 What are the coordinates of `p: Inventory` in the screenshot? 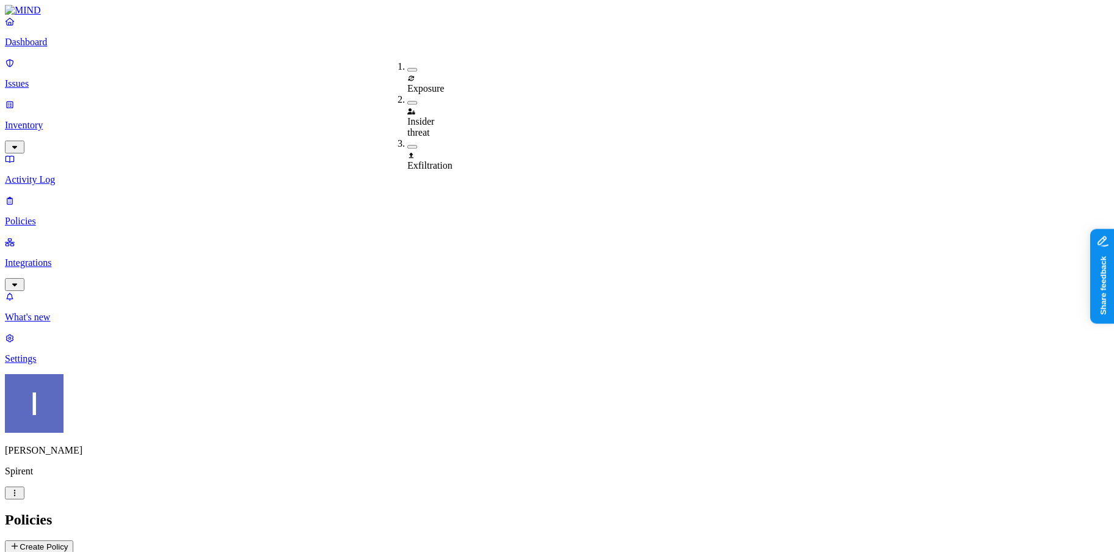 It's located at (557, 125).